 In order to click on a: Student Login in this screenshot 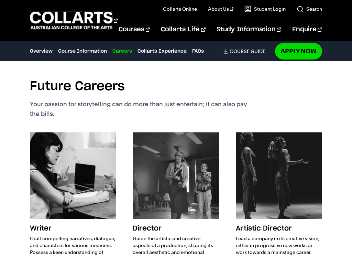, I will do `click(265, 9)`.